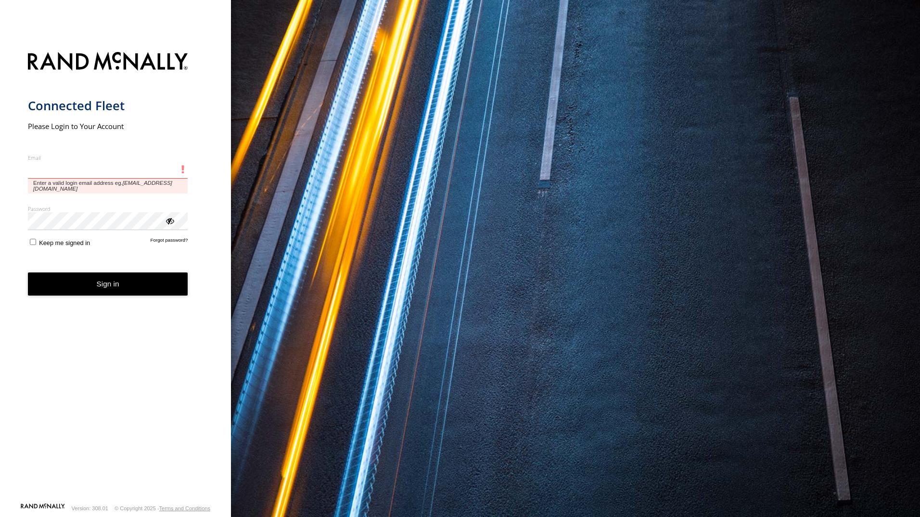 Image resolution: width=920 pixels, height=517 pixels. Describe the element at coordinates (108, 126) in the screenshot. I see `h2: Please Login to Your Account` at that location.